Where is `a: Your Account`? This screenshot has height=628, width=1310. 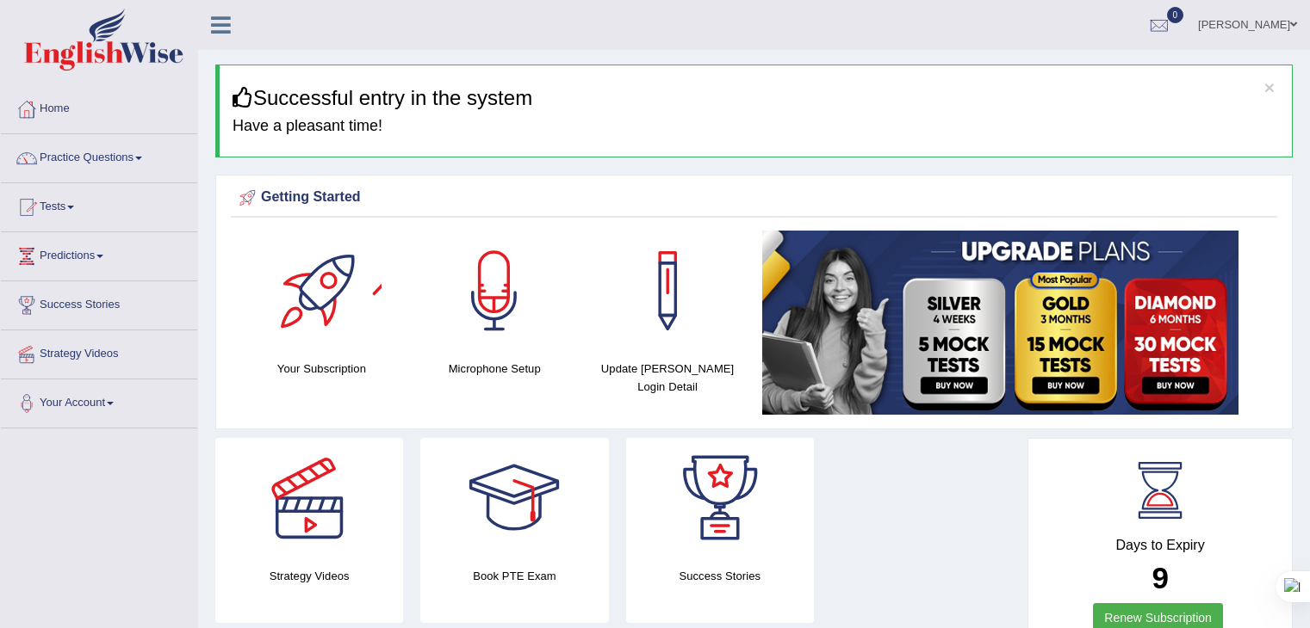
a: Your Account is located at coordinates (99, 401).